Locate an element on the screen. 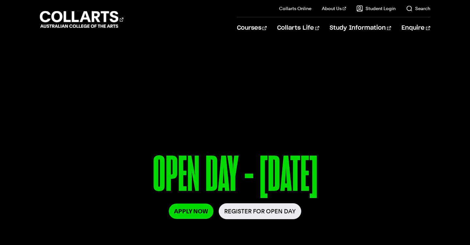 The width and height of the screenshot is (470, 245). a: Register for Open Day is located at coordinates (260, 211).